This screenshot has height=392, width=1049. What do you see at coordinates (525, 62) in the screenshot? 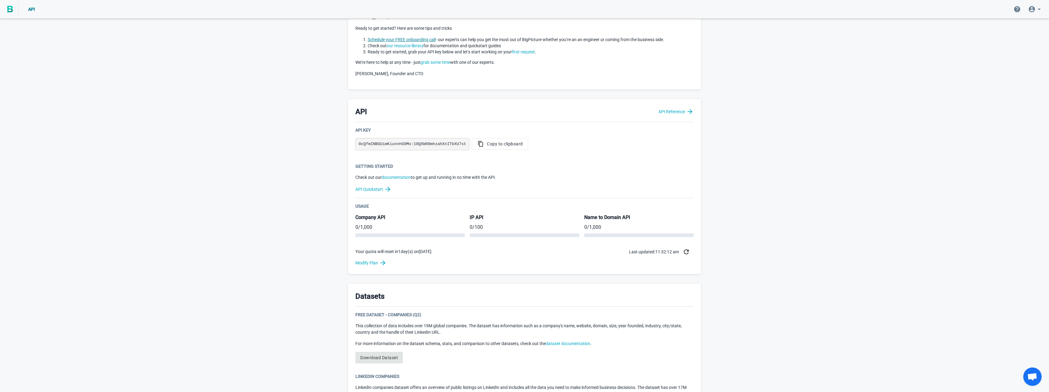
I see `p: We’re here to help at any time - just with one of our experts.` at bounding box center [525, 62].